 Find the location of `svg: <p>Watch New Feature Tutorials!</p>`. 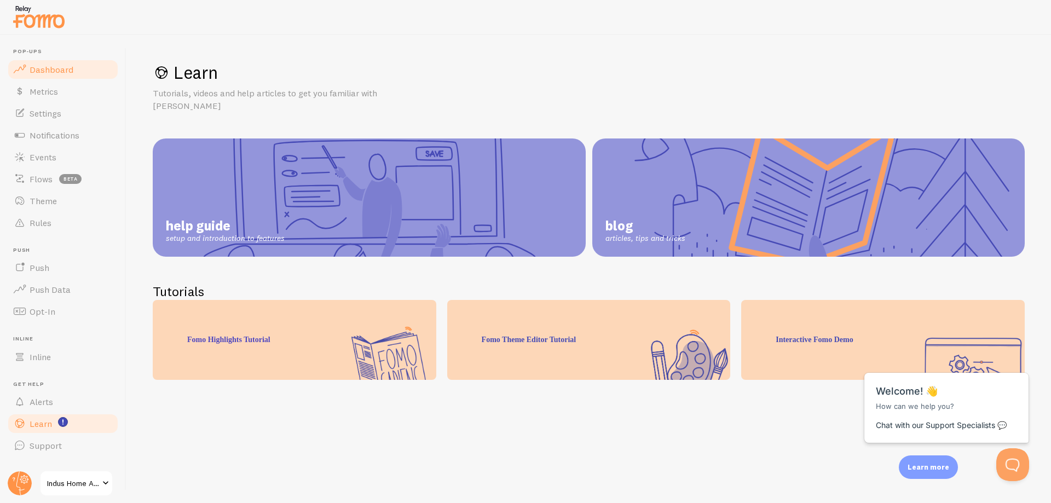

svg: <p>Watch New Feature Tutorials!</p> is located at coordinates (63, 422).